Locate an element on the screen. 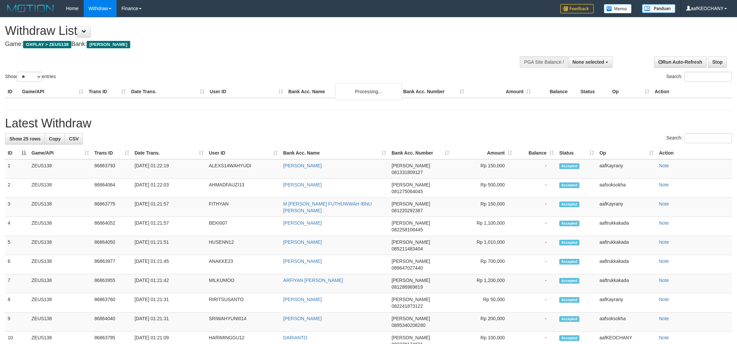 The height and width of the screenshot is (344, 737). td: 2 is located at coordinates (17, 188).